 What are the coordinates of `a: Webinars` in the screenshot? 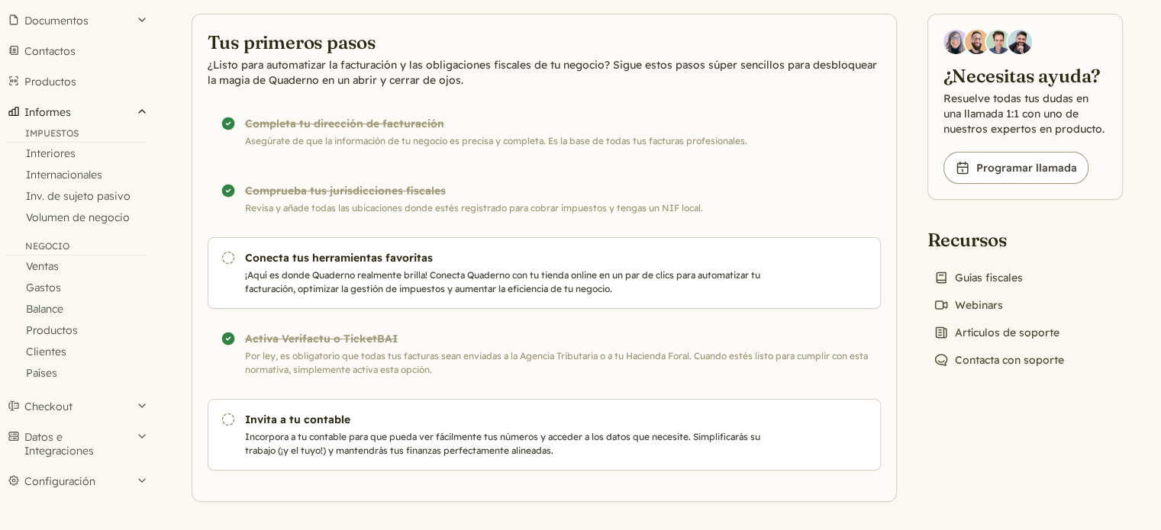 It's located at (968, 305).